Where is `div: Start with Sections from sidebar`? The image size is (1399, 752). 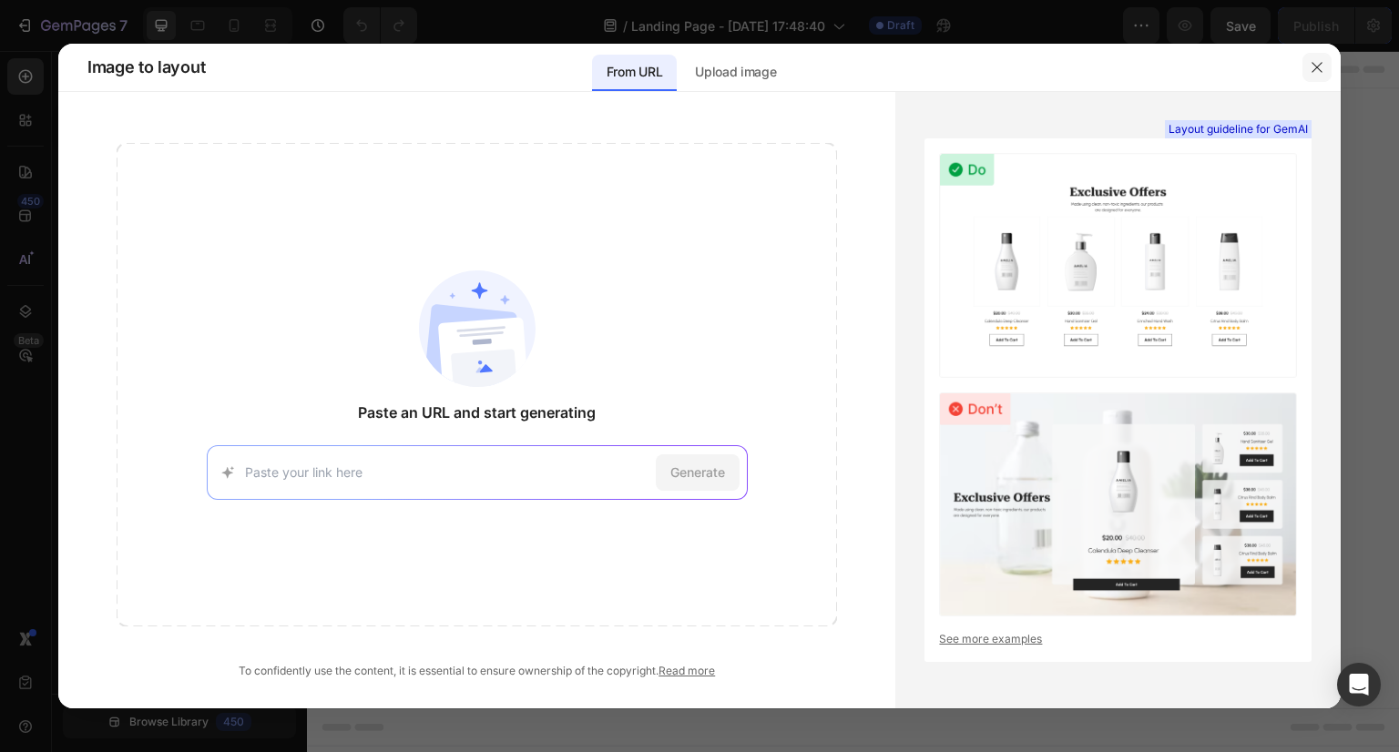
div: Start with Sections from sidebar is located at coordinates (546, 367).